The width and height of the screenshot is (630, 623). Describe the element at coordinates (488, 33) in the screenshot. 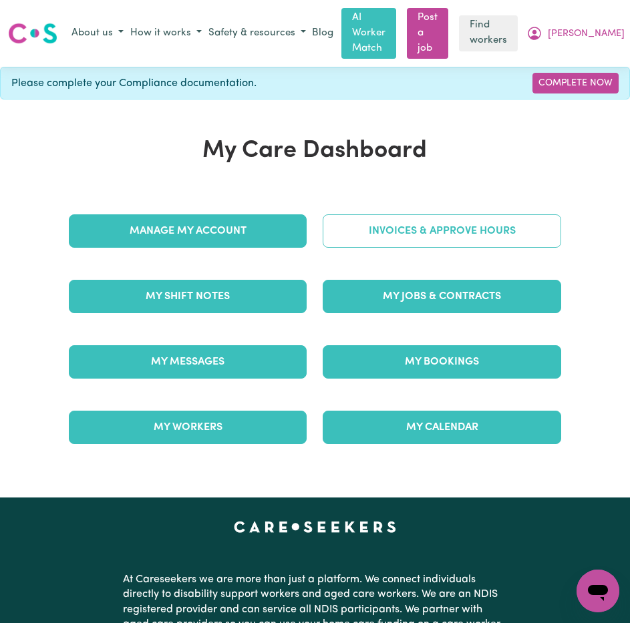

I see `a: Find workers` at that location.